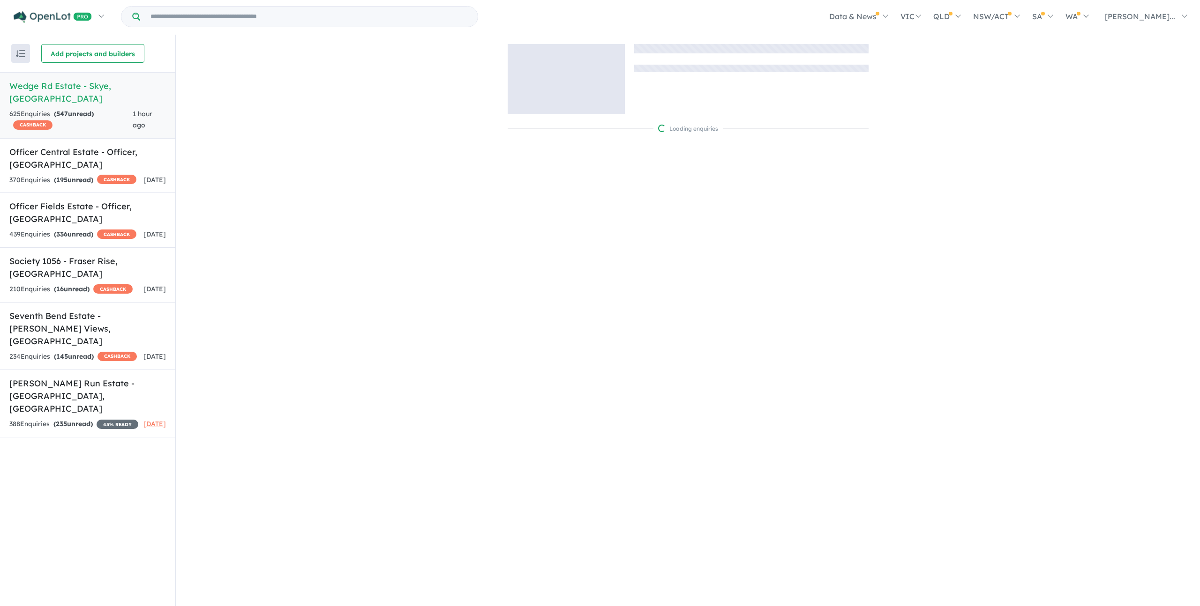 The width and height of the screenshot is (1200, 606). Describe the element at coordinates (142, 120) in the screenshot. I see `span: 1 hour ago` at that location.